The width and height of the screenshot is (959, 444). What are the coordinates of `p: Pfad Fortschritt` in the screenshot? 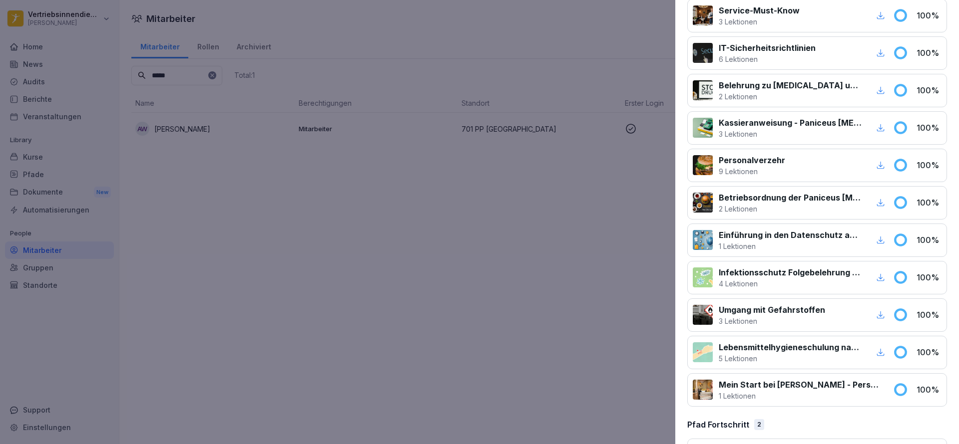 It's located at (718, 425).